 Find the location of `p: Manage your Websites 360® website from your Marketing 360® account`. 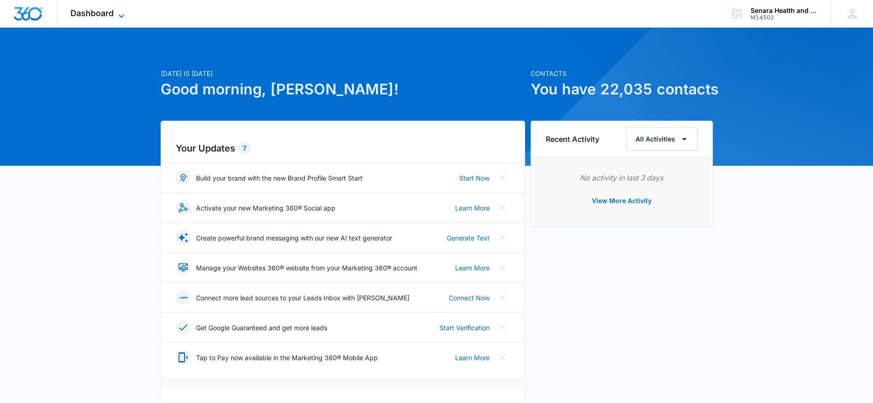

p: Manage your Websites 360® website from your Marketing 360® account is located at coordinates (307, 267).